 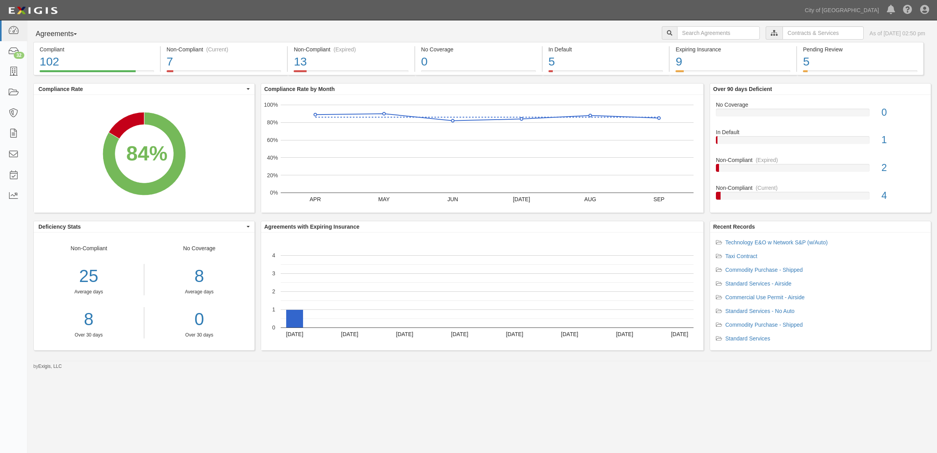 I want to click on a: Compliant102, so click(x=96, y=73).